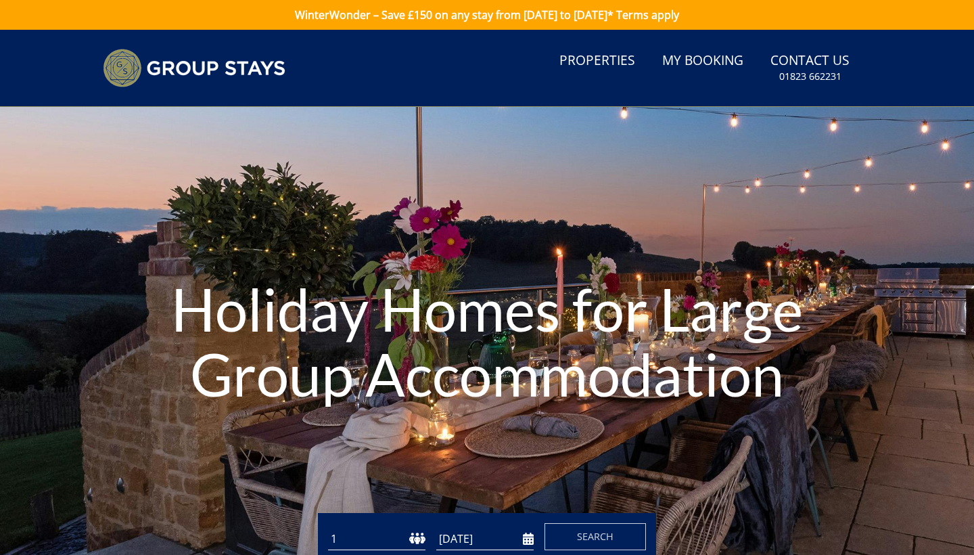 The image size is (974, 555). Describe the element at coordinates (810, 68) in the screenshot. I see `a: Contact Us01823 662231` at that location.